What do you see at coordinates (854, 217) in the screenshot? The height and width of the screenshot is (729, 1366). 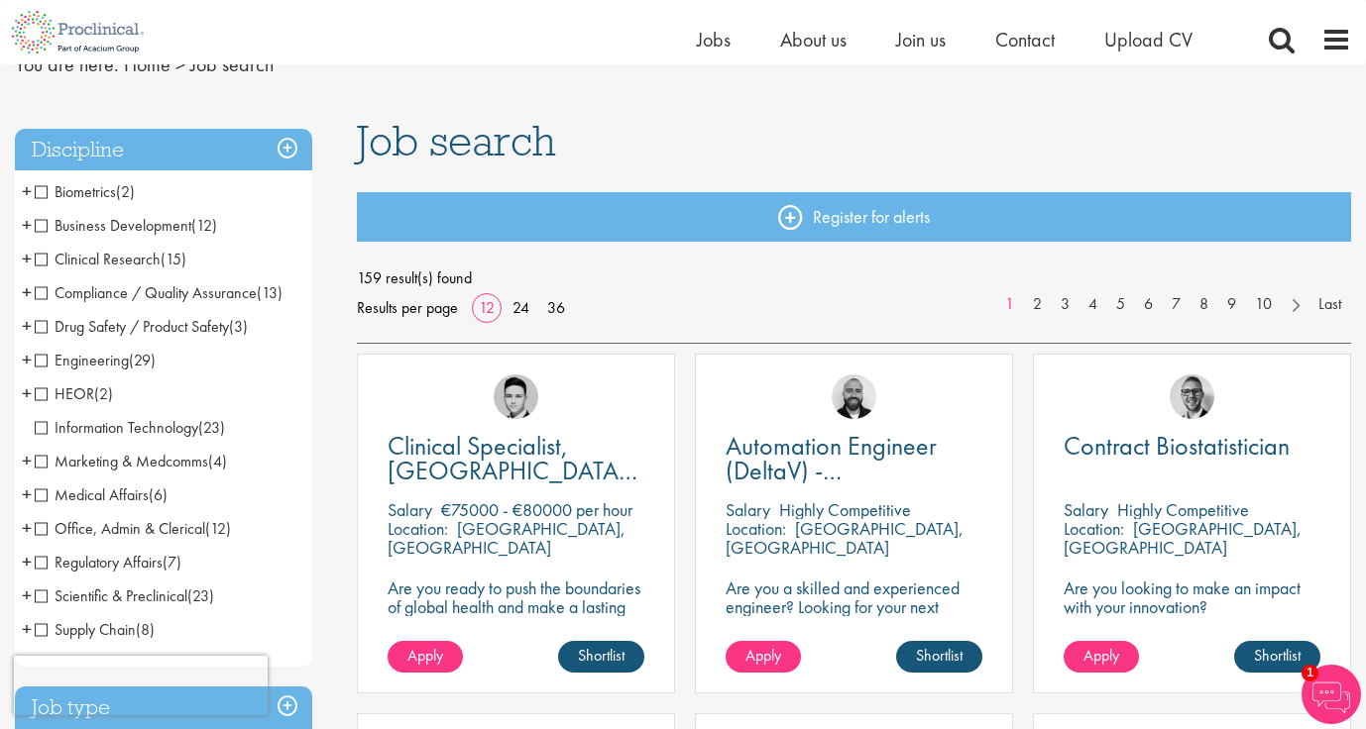 I see `a: Register for alerts` at bounding box center [854, 217].